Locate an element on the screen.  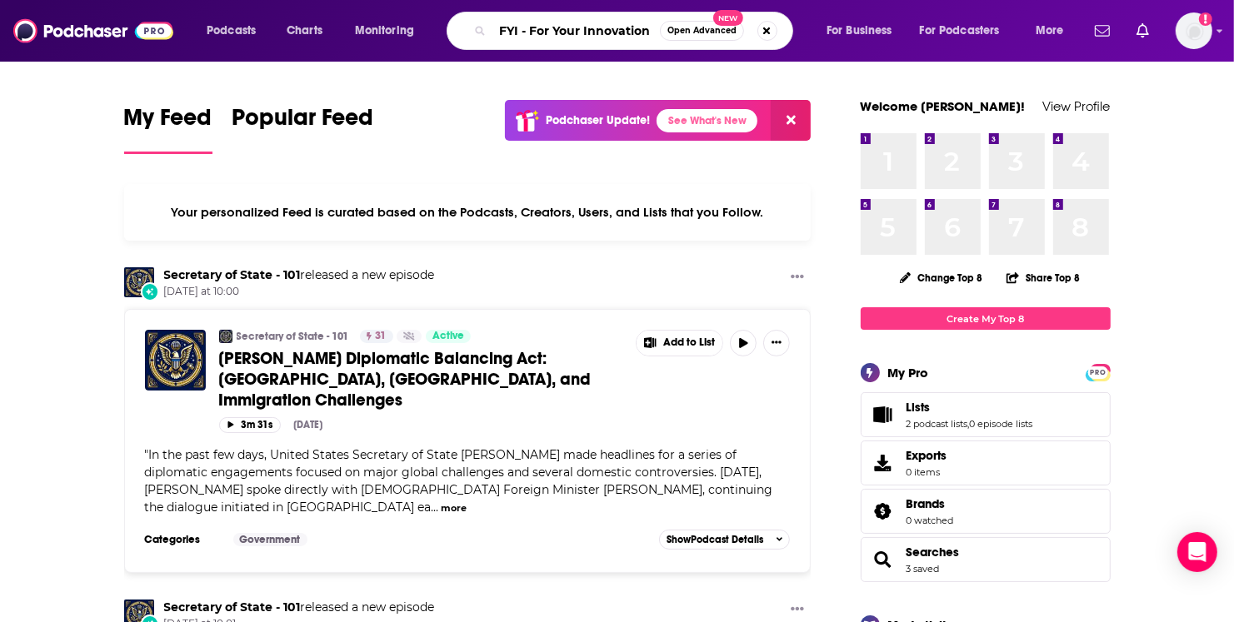
img: Podchaser - Follow, Share and Rate Podcasts is located at coordinates (93, 31).